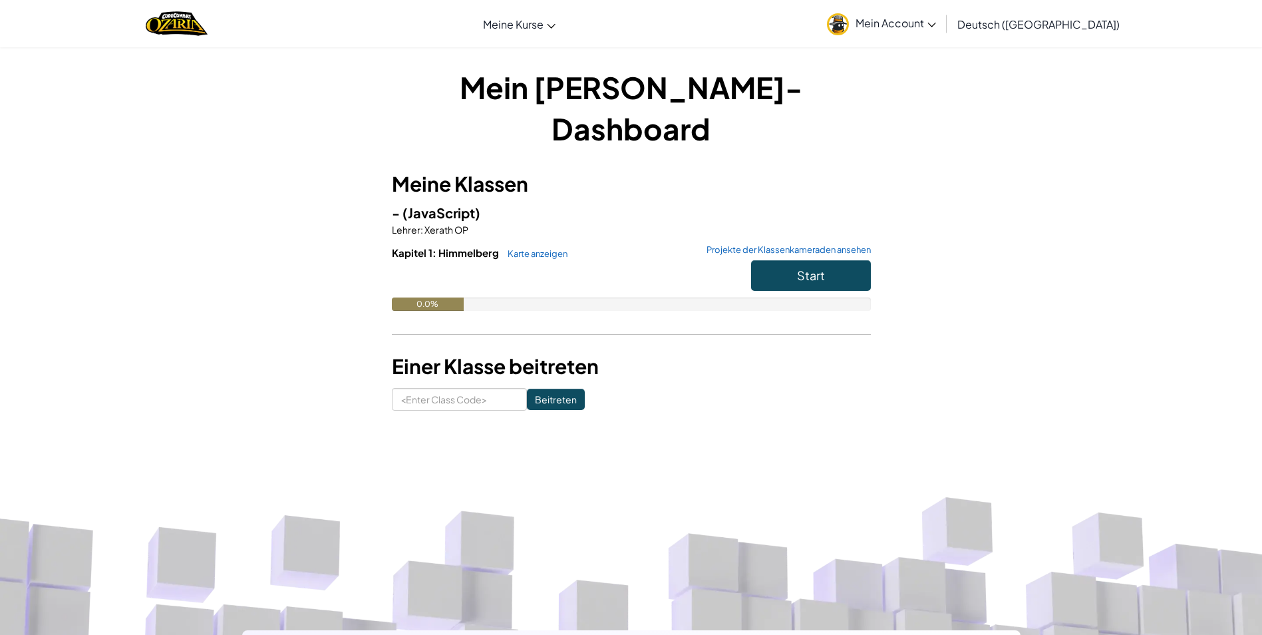 This screenshot has width=1262, height=635. I want to click on a: Projekte der Klassenkameraden ansehen, so click(785, 249).